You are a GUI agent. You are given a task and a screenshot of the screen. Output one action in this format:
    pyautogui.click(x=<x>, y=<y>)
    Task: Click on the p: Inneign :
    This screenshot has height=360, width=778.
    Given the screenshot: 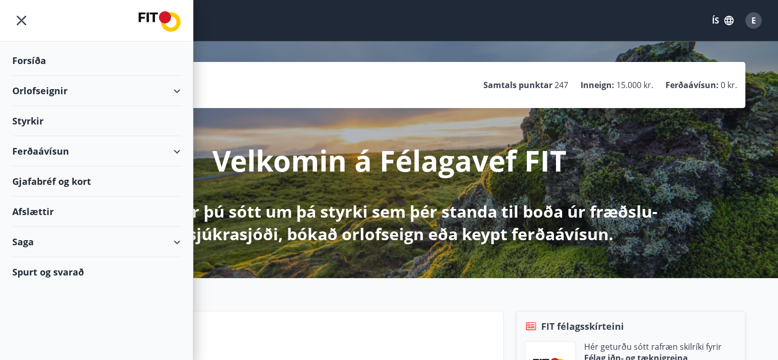 What is the action you would take?
    pyautogui.click(x=598, y=85)
    